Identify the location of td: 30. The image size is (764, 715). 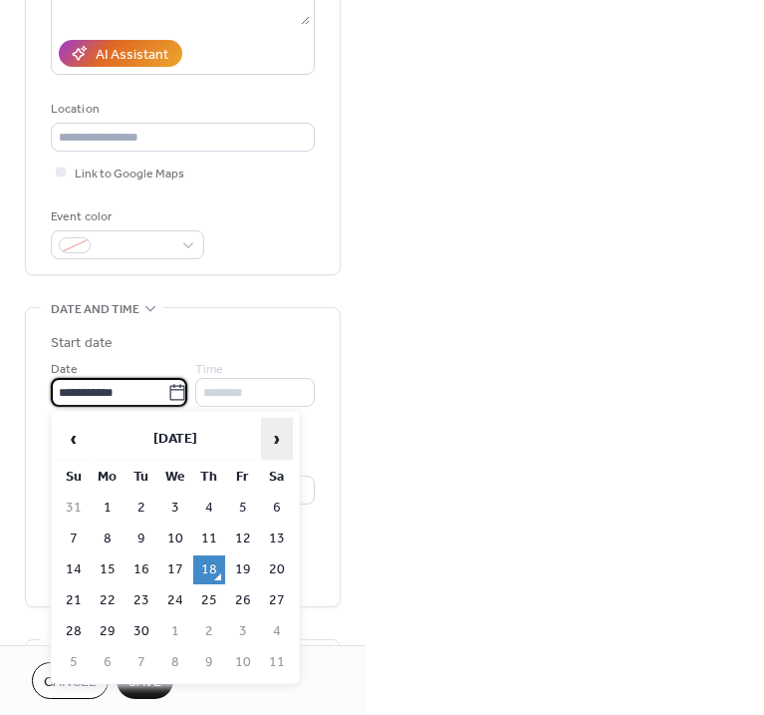
(142, 631).